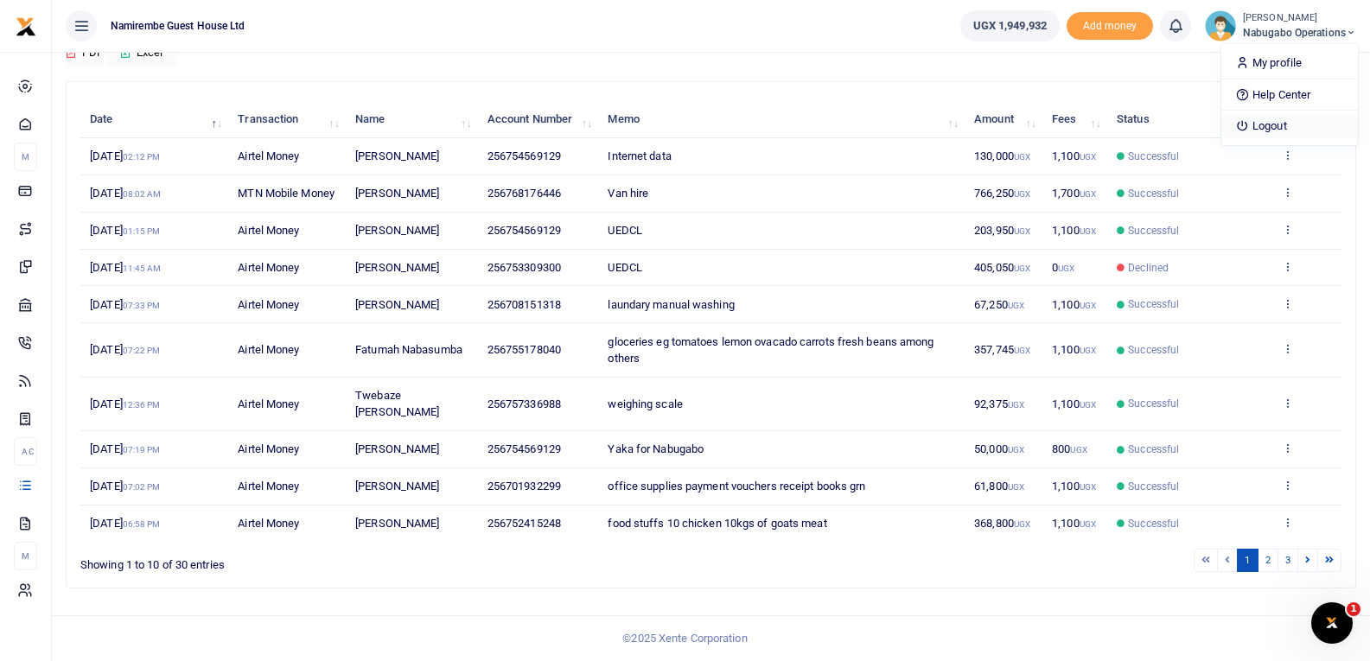  Describe the element at coordinates (142, 405) in the screenshot. I see `small: 12:36 PM` at that location.